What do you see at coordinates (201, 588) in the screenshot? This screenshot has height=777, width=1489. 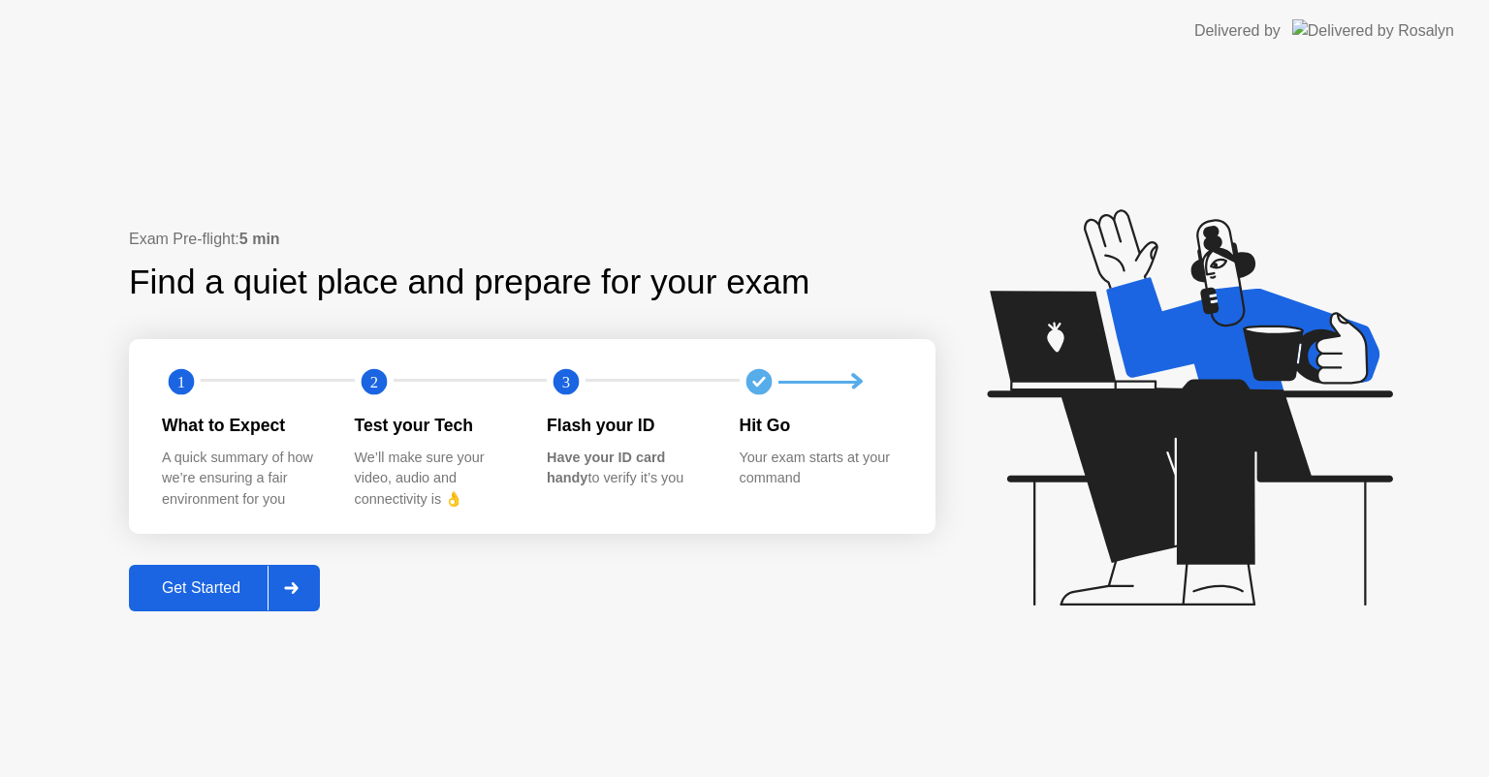 I see `div: Get Started` at bounding box center [201, 588].